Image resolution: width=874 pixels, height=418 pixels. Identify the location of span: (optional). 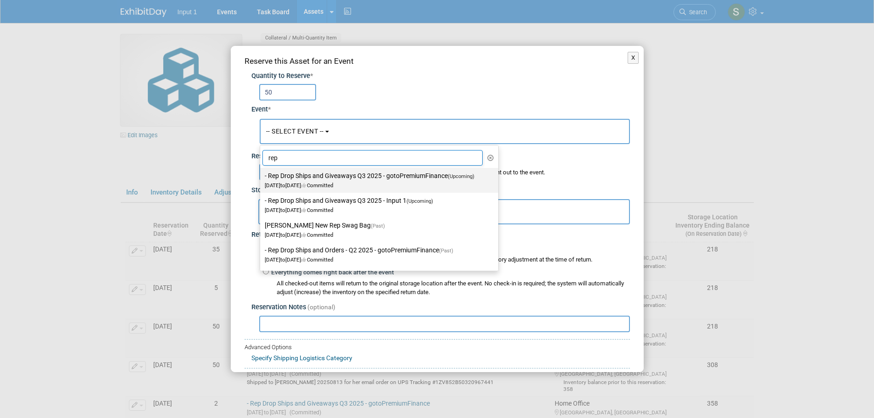
(321, 307).